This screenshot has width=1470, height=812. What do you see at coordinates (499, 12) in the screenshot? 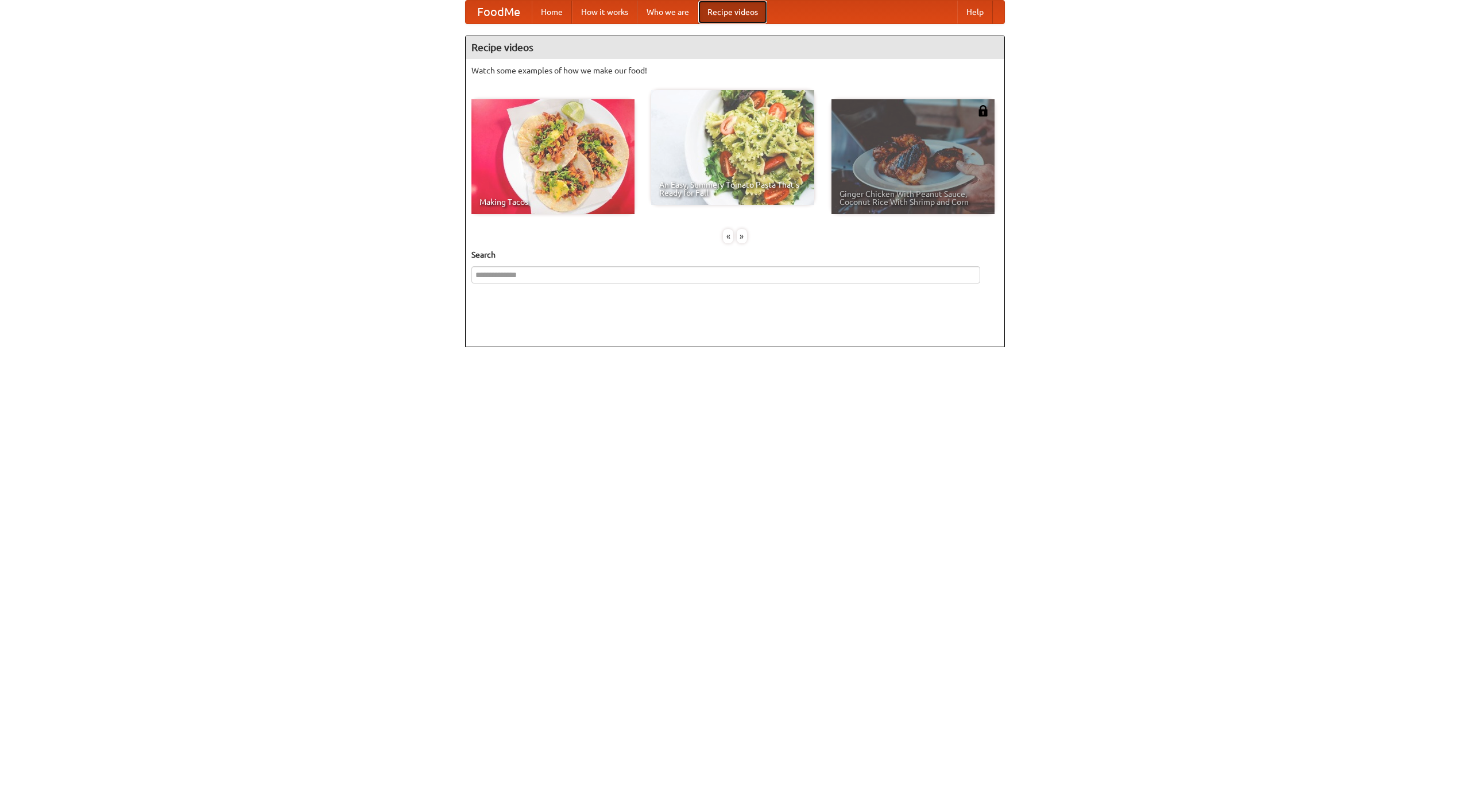
I see `a: FoodMe` at bounding box center [499, 12].